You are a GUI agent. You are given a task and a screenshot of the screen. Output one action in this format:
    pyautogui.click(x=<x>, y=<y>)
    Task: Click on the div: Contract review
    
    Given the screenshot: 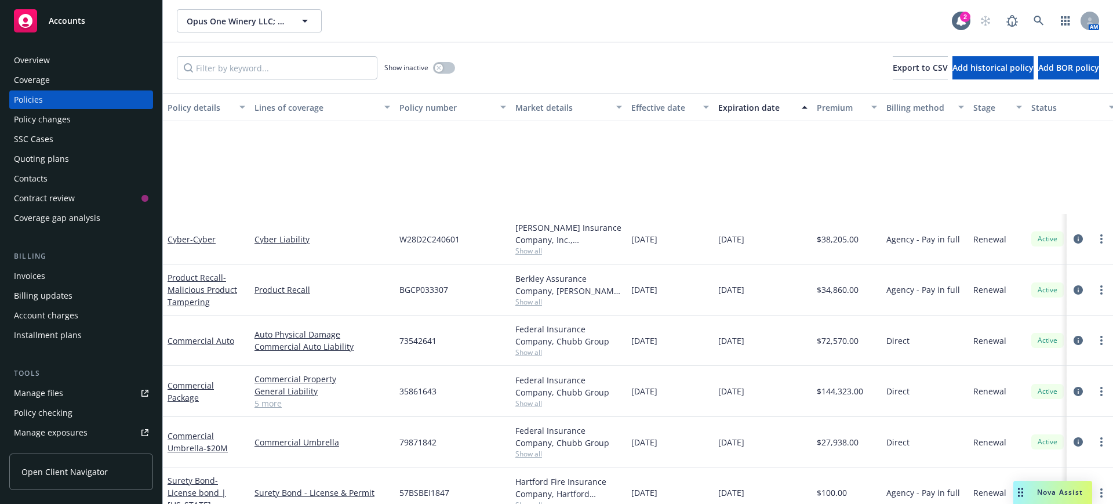 What is the action you would take?
    pyautogui.click(x=44, y=198)
    